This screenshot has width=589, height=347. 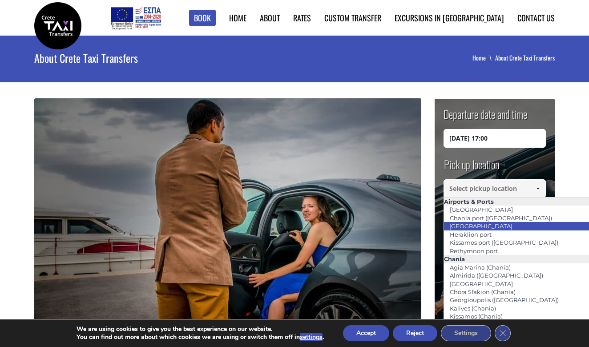 I want to click on a: Book, so click(x=203, y=18).